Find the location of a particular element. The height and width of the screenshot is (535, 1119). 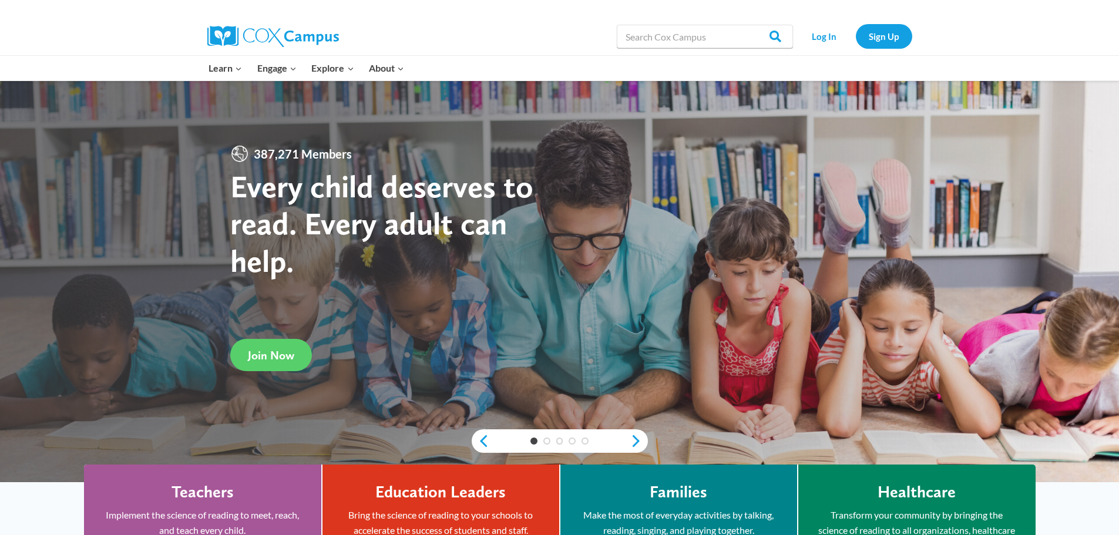

strong: Every child deserves to read. Every adult can help. is located at coordinates (382, 223).